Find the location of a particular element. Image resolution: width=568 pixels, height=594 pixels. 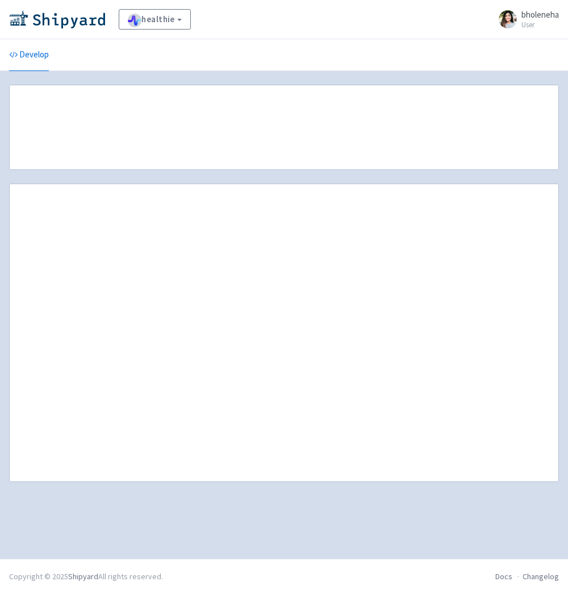

span: bholeneha is located at coordinates (540, 14).